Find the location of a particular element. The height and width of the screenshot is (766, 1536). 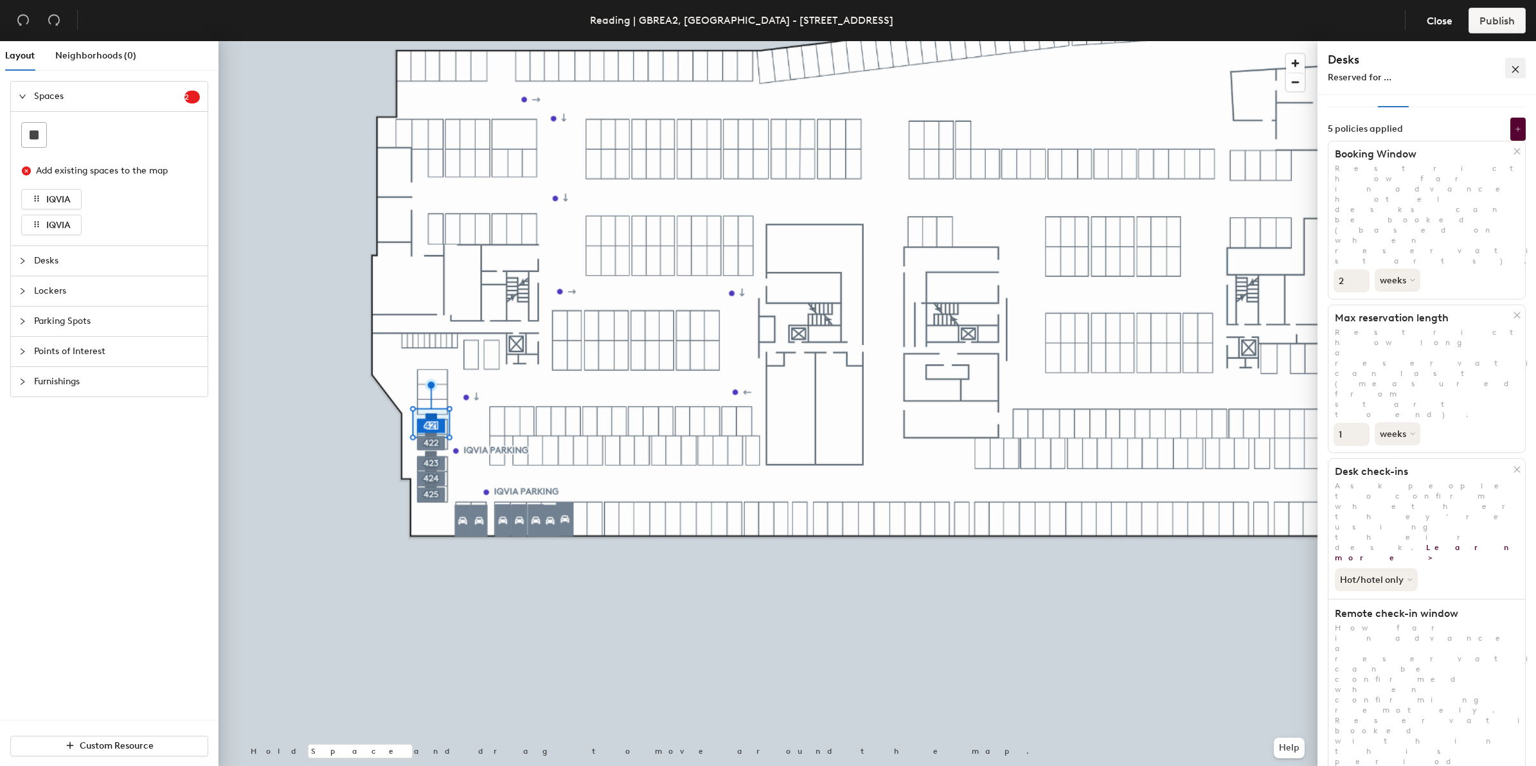

span: Parking Spots is located at coordinates (117, 321).